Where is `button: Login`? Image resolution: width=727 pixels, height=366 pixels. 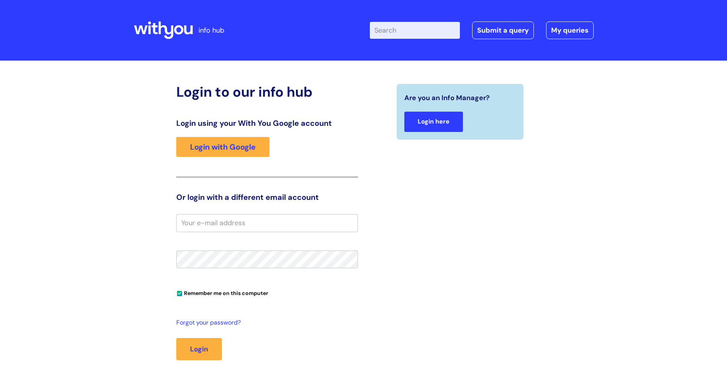
button: Login is located at coordinates (199, 349).